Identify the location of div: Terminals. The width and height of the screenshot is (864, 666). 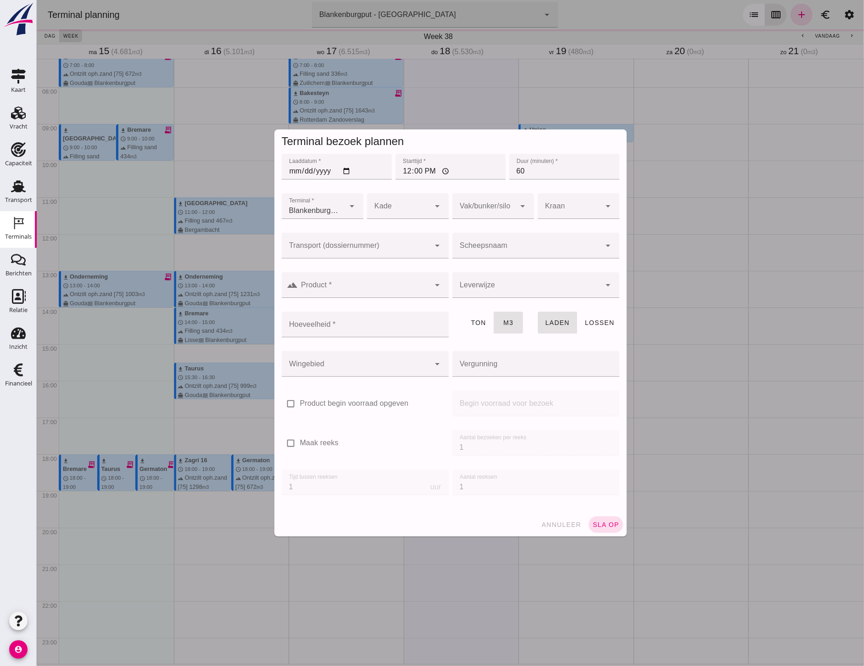
(18, 236).